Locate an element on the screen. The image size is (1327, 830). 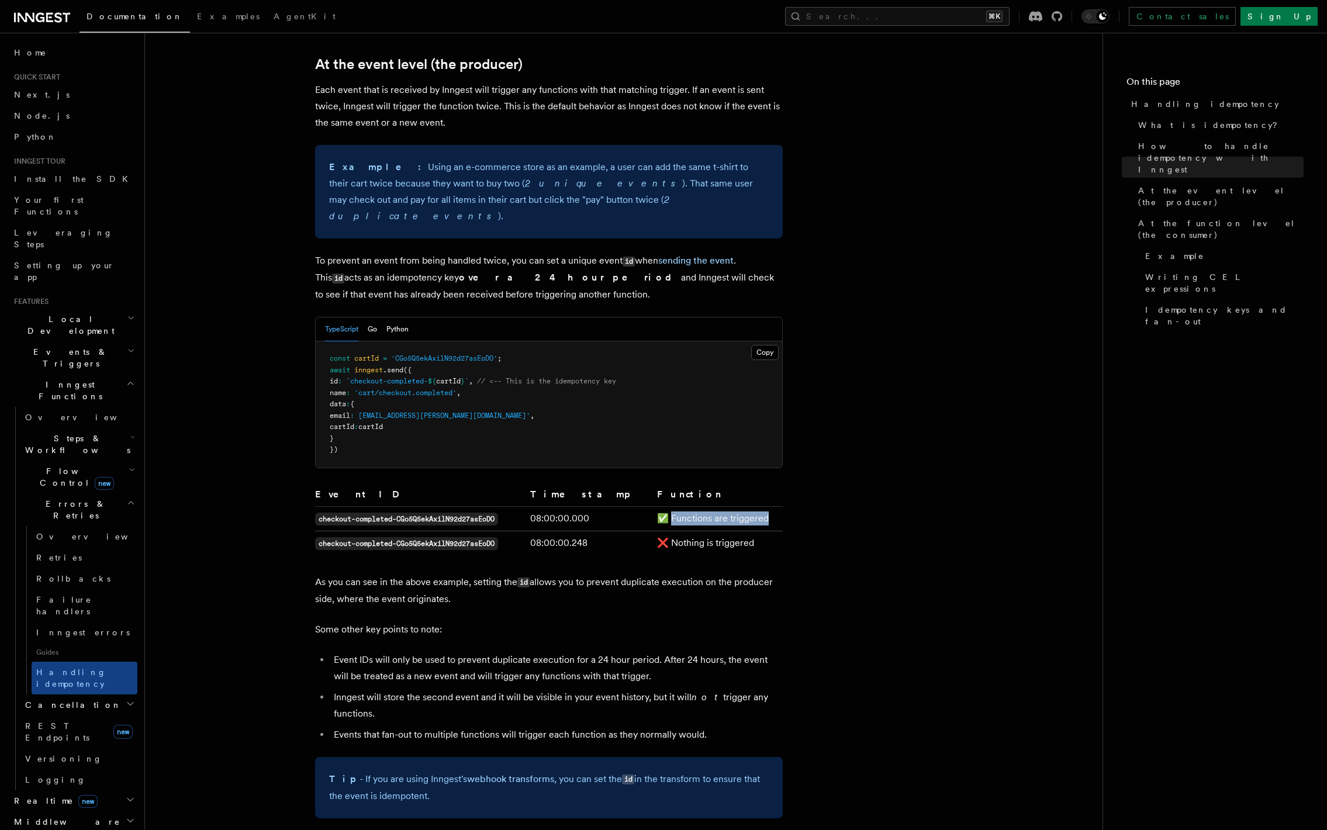
span: Flow Control is located at coordinates (74, 477).